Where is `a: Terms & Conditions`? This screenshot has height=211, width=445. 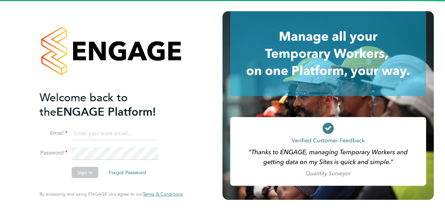
a: Terms & Conditions is located at coordinates (163, 194).